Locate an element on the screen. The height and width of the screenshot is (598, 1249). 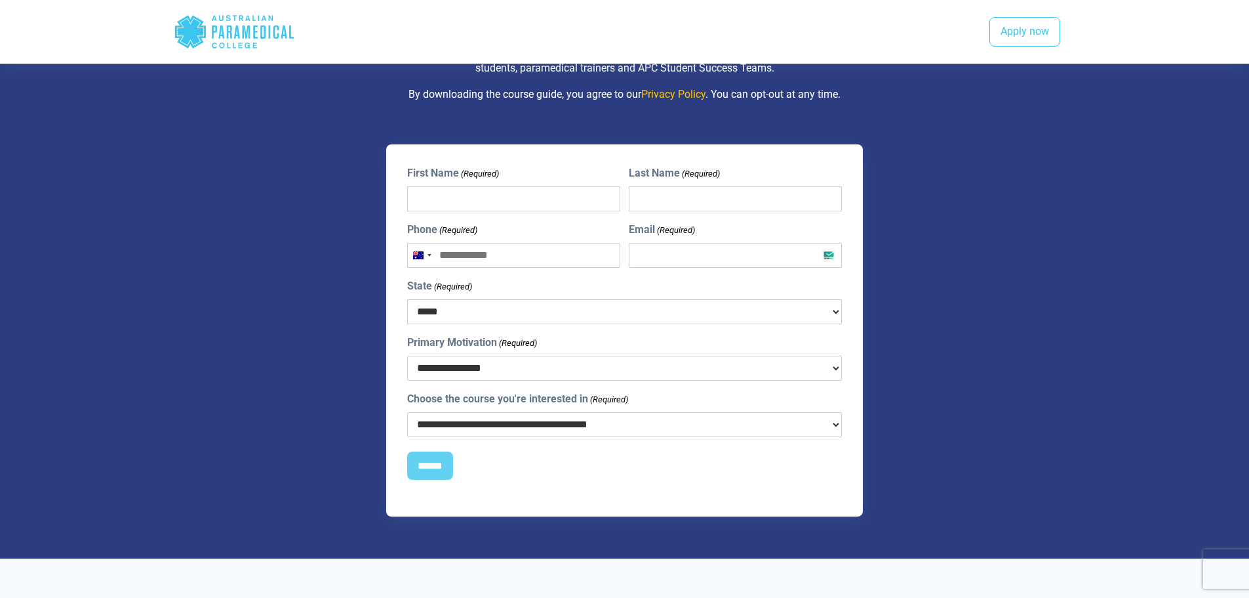
label: Phone is located at coordinates (442, 230).